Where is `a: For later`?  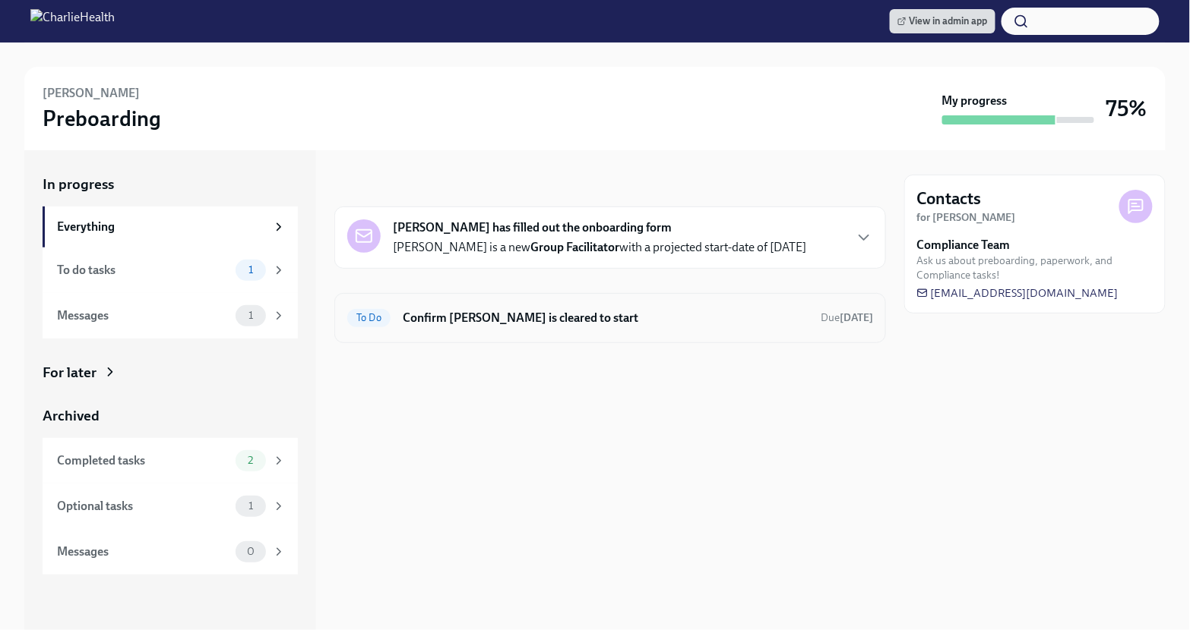
a: For later is located at coordinates (170, 373).